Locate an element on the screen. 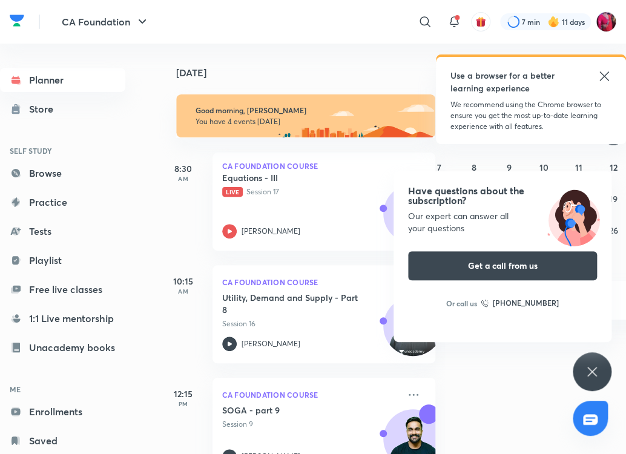 Image resolution: width=626 pixels, height=454 pixels. a: Company Logo is located at coordinates (17, 22).